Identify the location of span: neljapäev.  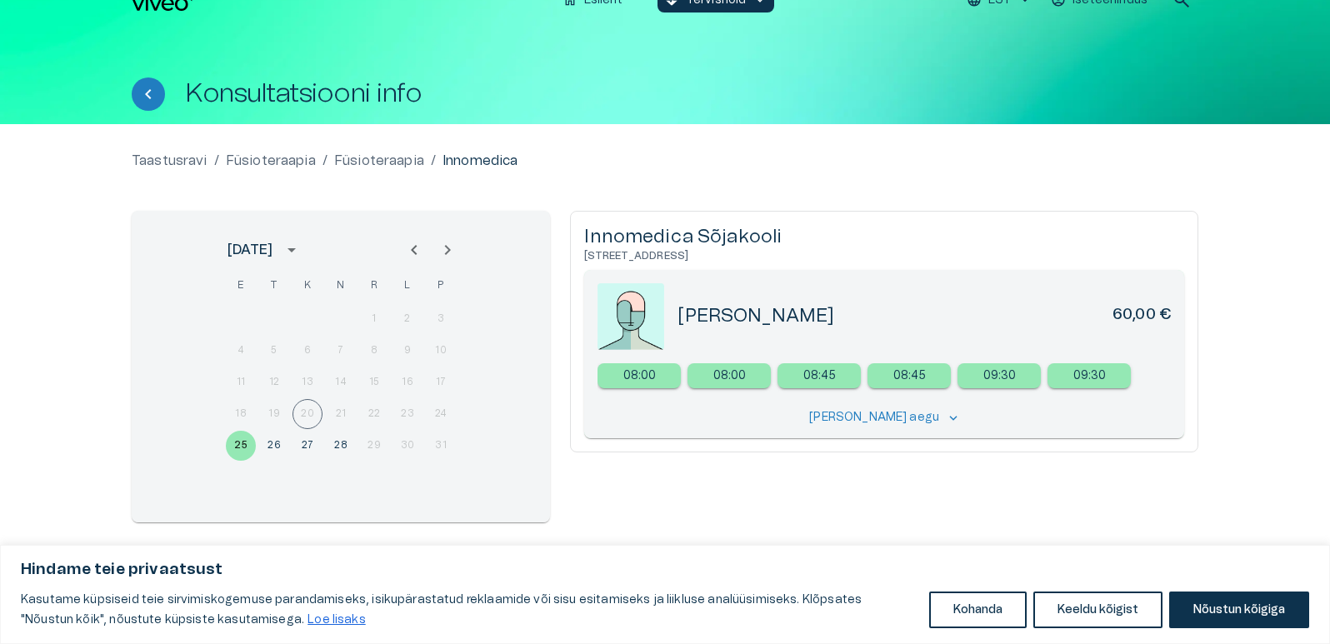
(341, 286).